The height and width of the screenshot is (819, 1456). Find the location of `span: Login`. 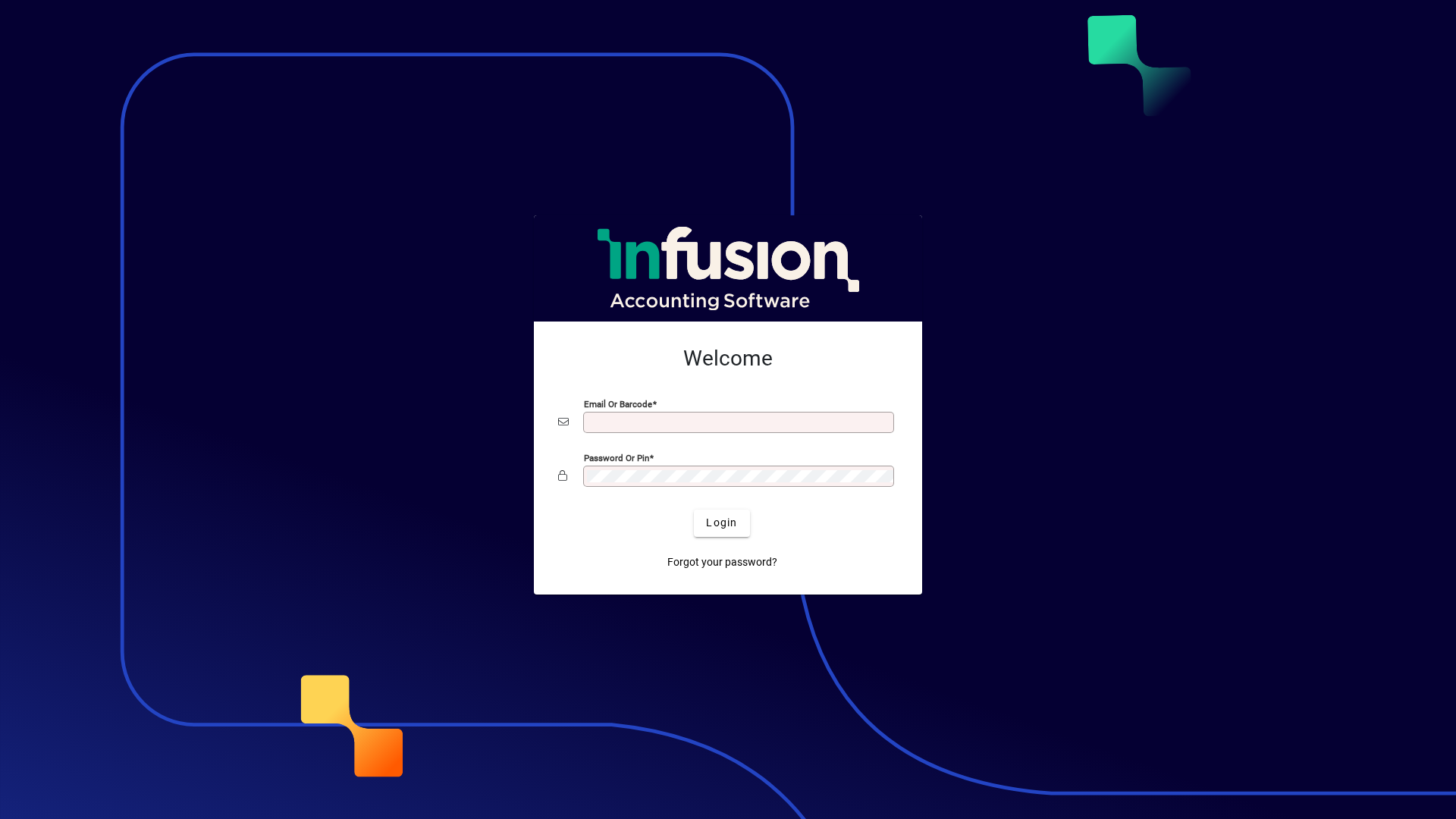

span: Login is located at coordinates (721, 522).